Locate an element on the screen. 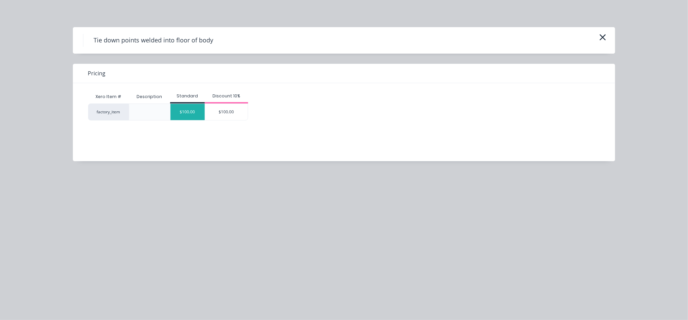 This screenshot has height=320, width=688. div: Discount 10% is located at coordinates (226, 96).